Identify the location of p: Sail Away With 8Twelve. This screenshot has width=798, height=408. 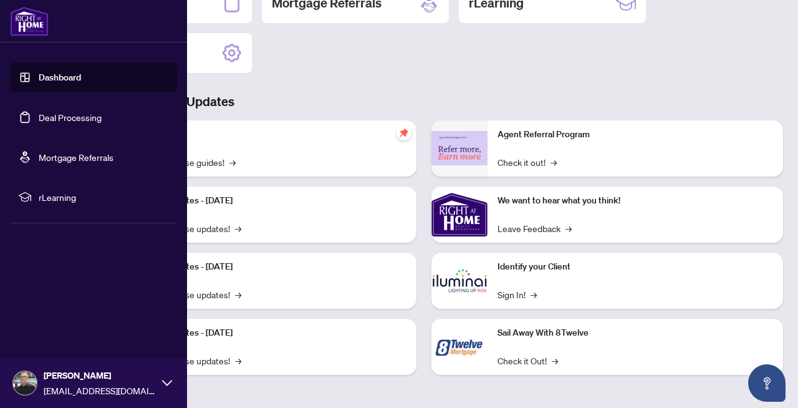
(635, 333).